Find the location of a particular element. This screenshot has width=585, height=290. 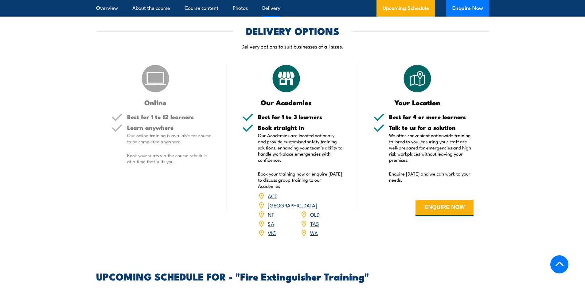

p: Delivery options to suit businesses of all sizes. is located at coordinates (293, 46).